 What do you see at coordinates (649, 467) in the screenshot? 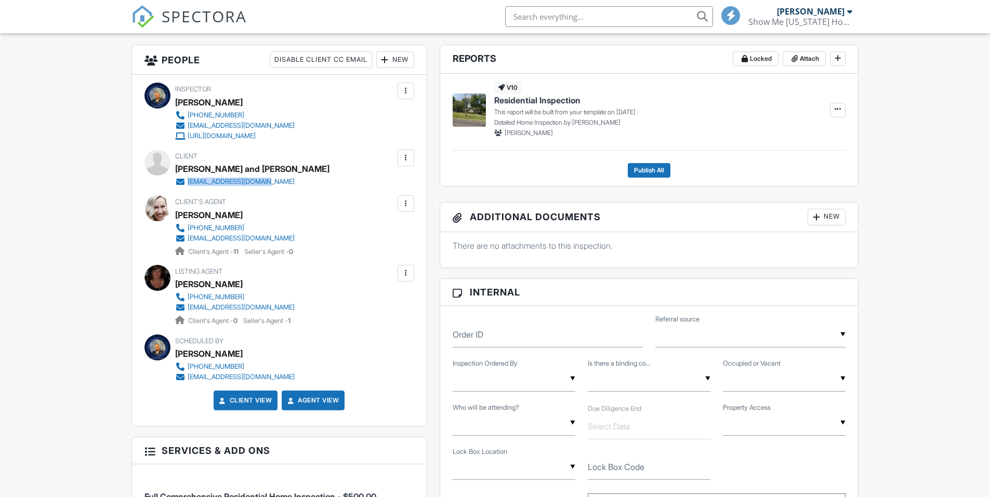
I see `input: Lock Box Code` at bounding box center [649, 467].